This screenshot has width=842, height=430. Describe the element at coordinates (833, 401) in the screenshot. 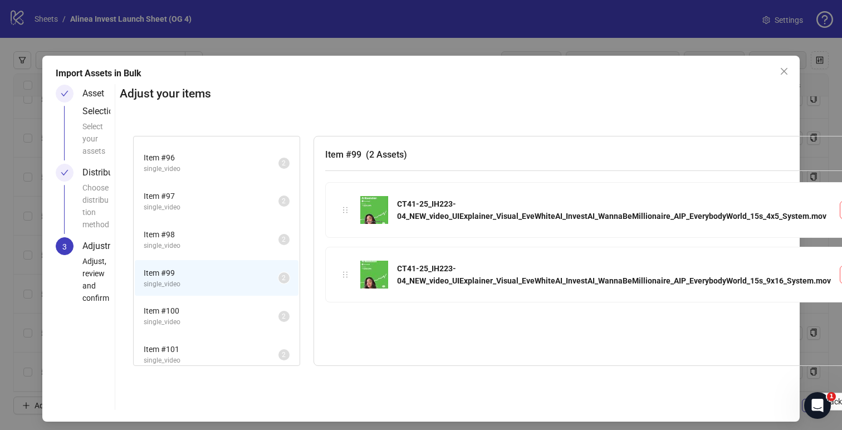

I see `span: Back` at that location.